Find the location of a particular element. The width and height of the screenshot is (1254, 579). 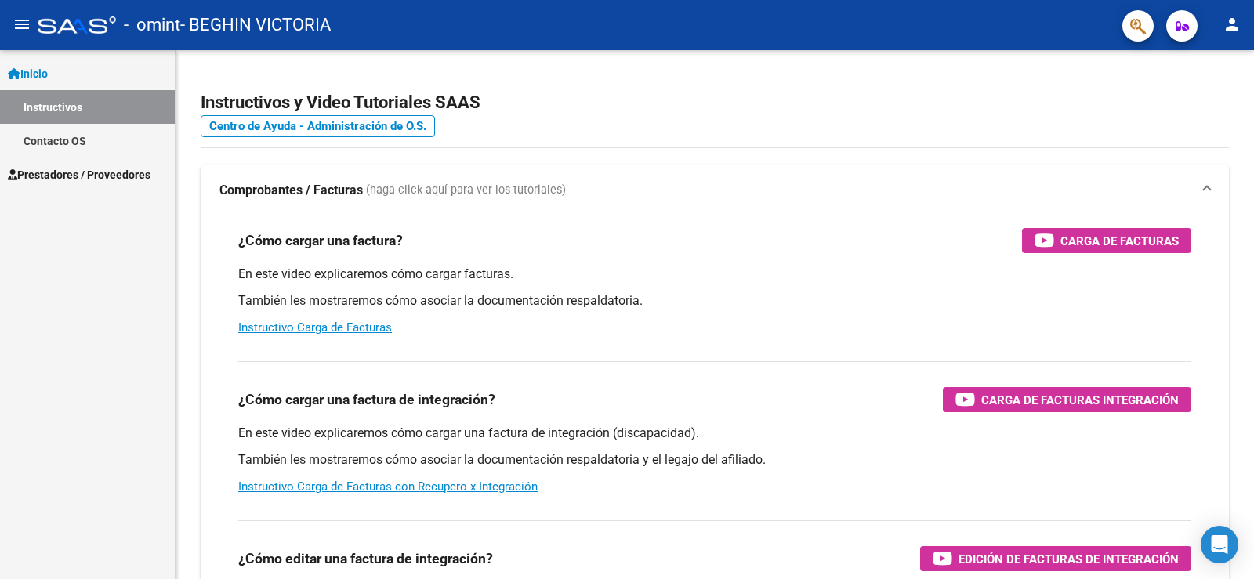

p: En este video explicaremos cómo cargar una factura de integración (discapacidad). is located at coordinates (715, 433).